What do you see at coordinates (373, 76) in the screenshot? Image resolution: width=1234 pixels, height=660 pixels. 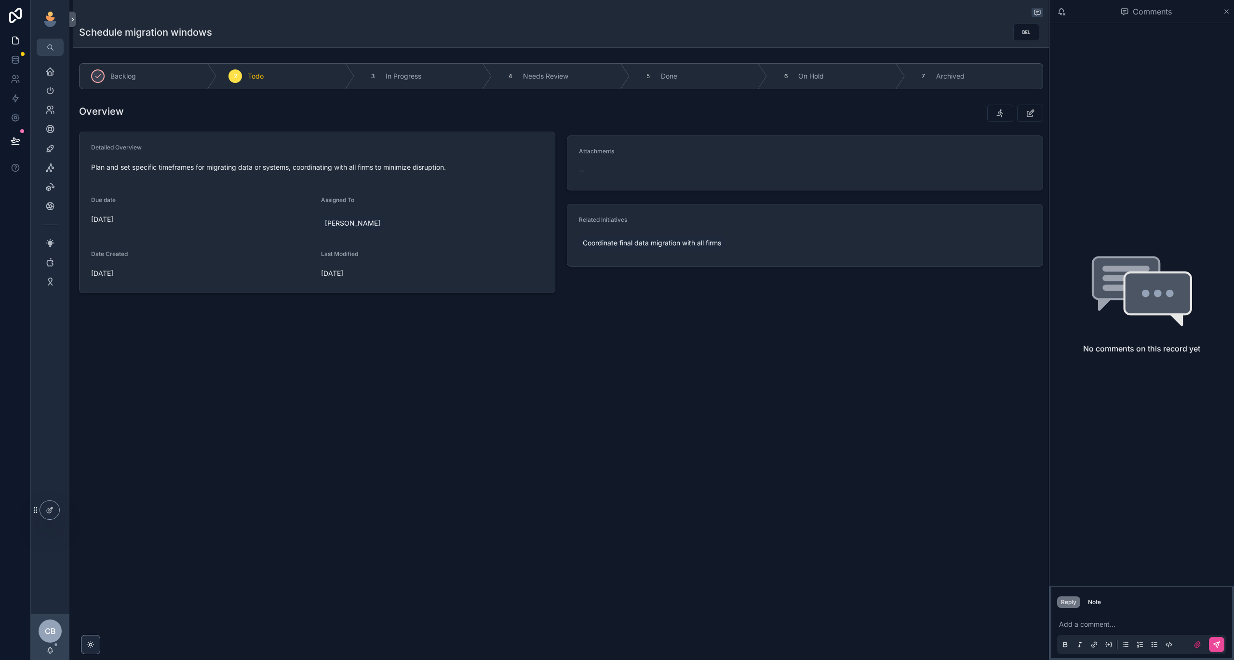 I see `span: 3` at bounding box center [373, 76].